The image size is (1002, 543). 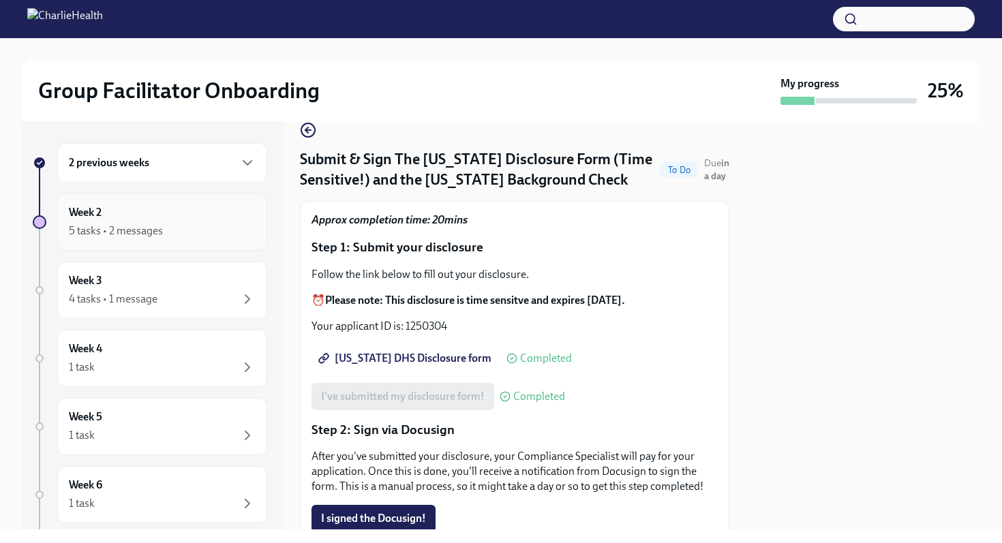 What do you see at coordinates (946, 91) in the screenshot?
I see `h3: 25%` at bounding box center [946, 91].